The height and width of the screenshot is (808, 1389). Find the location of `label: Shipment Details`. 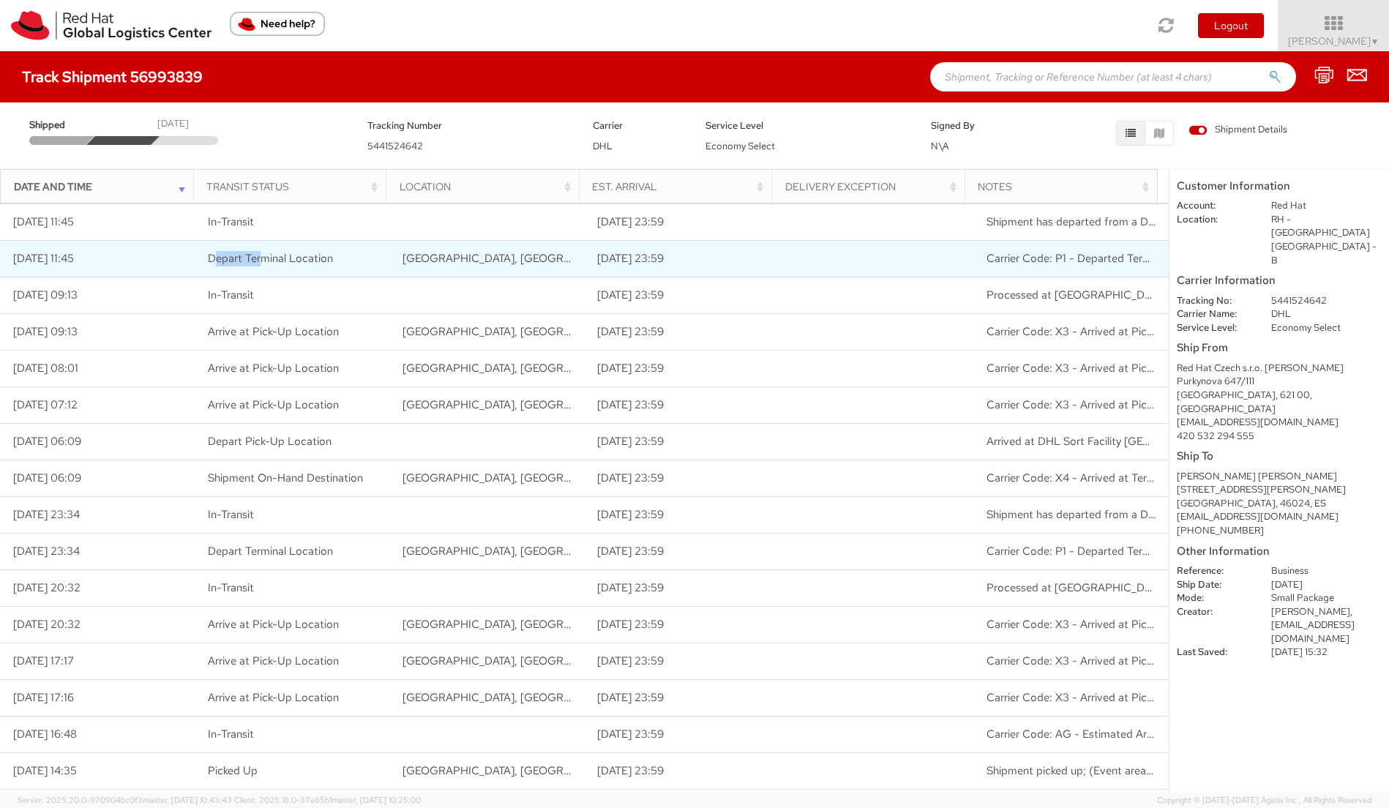

label: Shipment Details is located at coordinates (1237, 131).